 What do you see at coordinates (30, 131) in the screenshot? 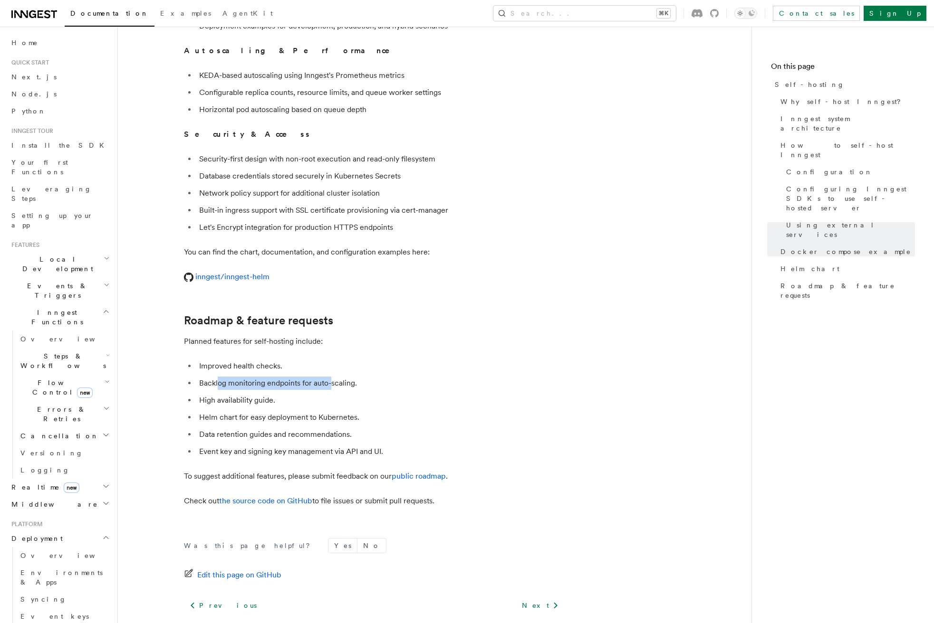
I see `span: Inngest tour` at bounding box center [30, 131].